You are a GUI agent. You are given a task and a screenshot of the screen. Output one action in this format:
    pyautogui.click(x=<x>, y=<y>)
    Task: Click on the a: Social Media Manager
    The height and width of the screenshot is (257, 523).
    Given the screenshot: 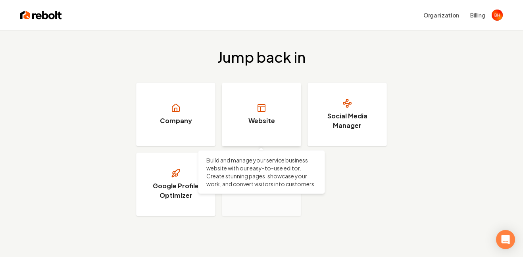 What is the action you would take?
    pyautogui.click(x=347, y=114)
    